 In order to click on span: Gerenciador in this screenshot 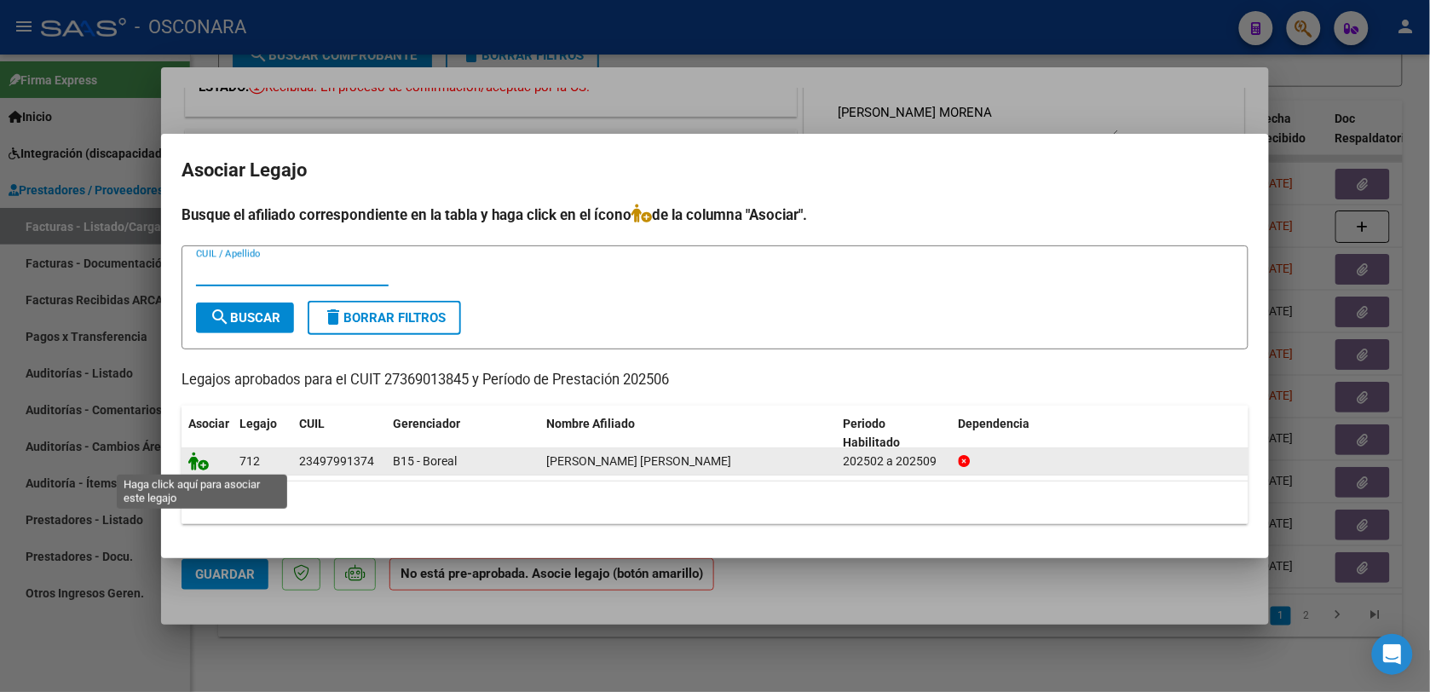, I will do `click(426, 424)`.